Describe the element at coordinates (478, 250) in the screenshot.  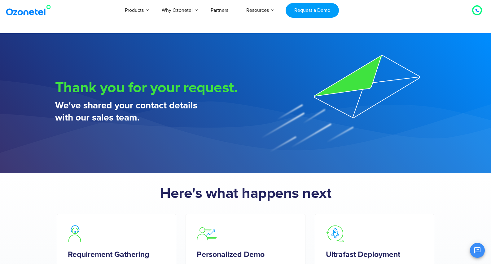
I see `button: Open chat` at that location.